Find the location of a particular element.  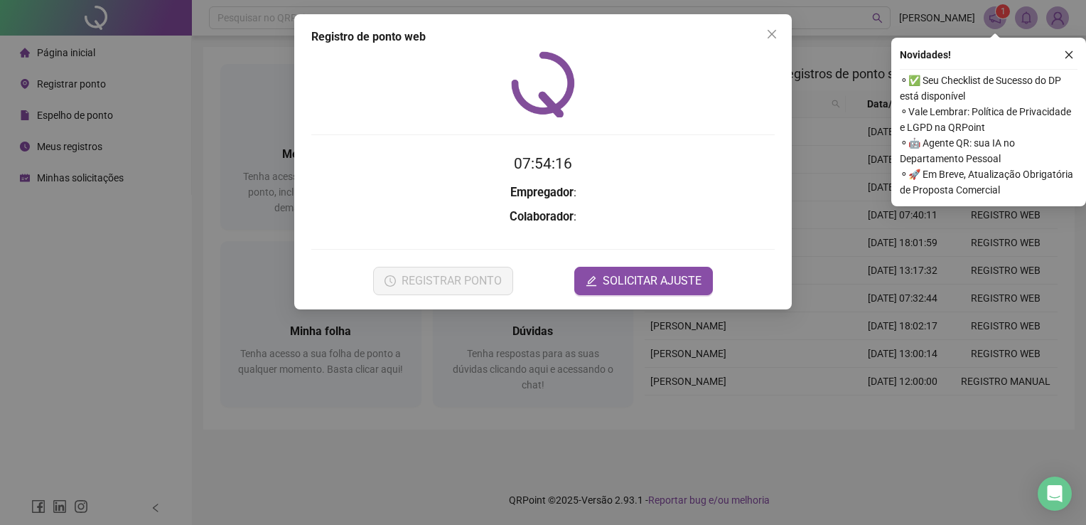

span: ⚬ Vale Lembrar: Política de Privacidade e LGPD na QRPoint is located at coordinates (989, 119).